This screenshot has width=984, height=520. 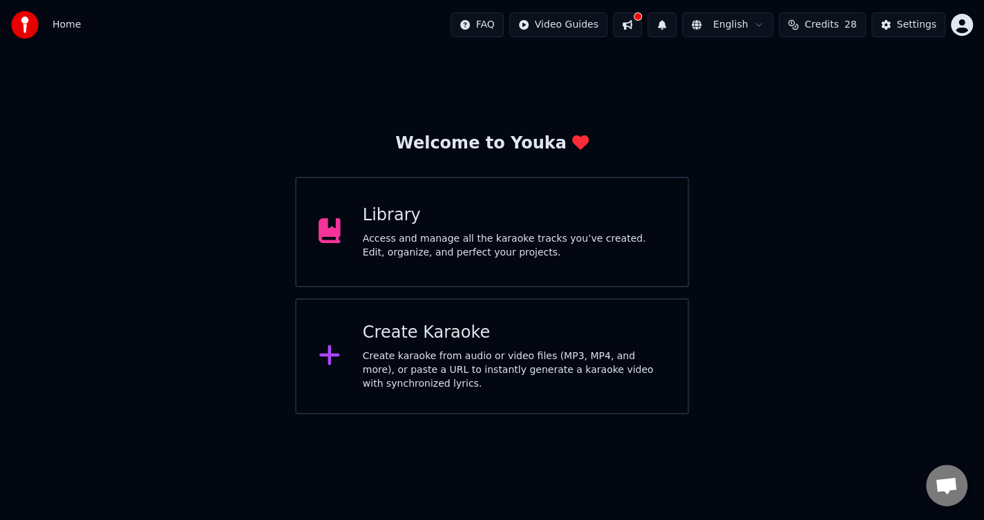 What do you see at coordinates (492, 144) in the screenshot?
I see `div: Welcome to Youka` at bounding box center [492, 144].